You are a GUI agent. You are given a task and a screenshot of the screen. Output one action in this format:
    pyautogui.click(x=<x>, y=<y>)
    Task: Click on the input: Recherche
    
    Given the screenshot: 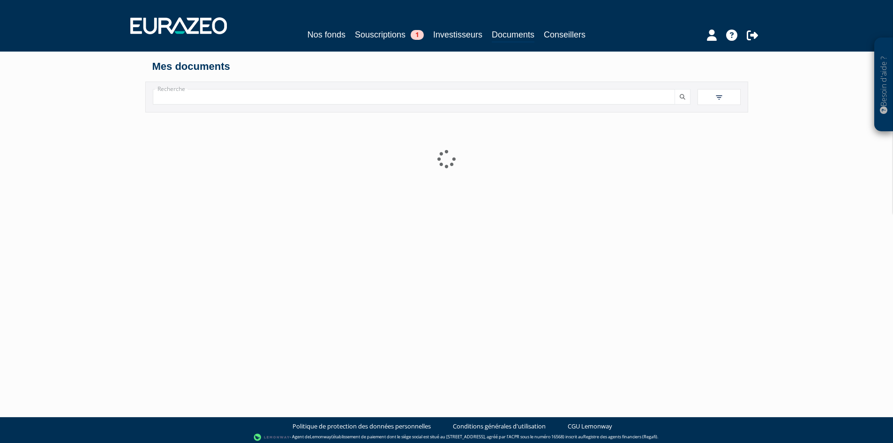 What is the action you would take?
    pyautogui.click(x=414, y=97)
    